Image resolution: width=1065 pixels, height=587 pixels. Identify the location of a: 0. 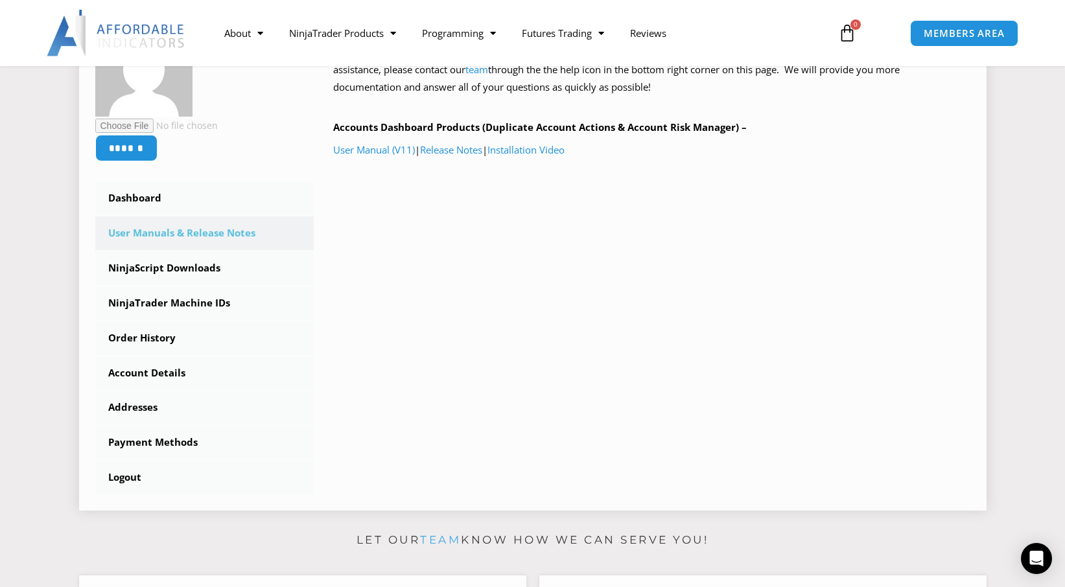
(847, 33).